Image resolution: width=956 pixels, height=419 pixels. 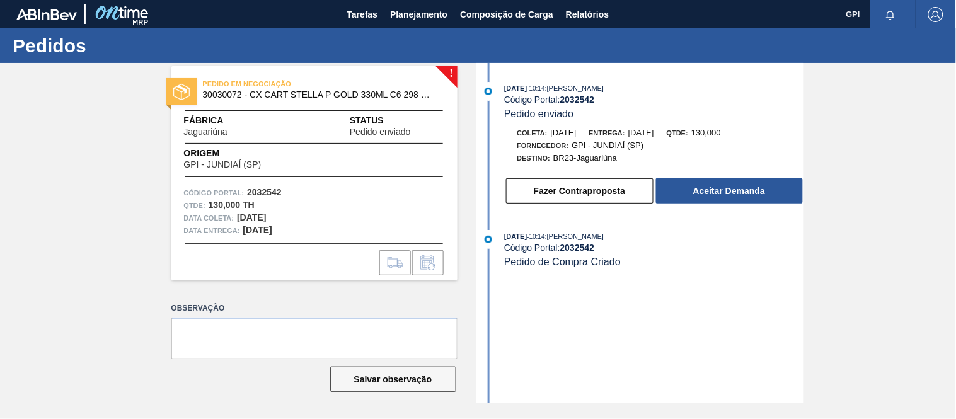 I want to click on span: Fornecedor:, so click(x=543, y=146).